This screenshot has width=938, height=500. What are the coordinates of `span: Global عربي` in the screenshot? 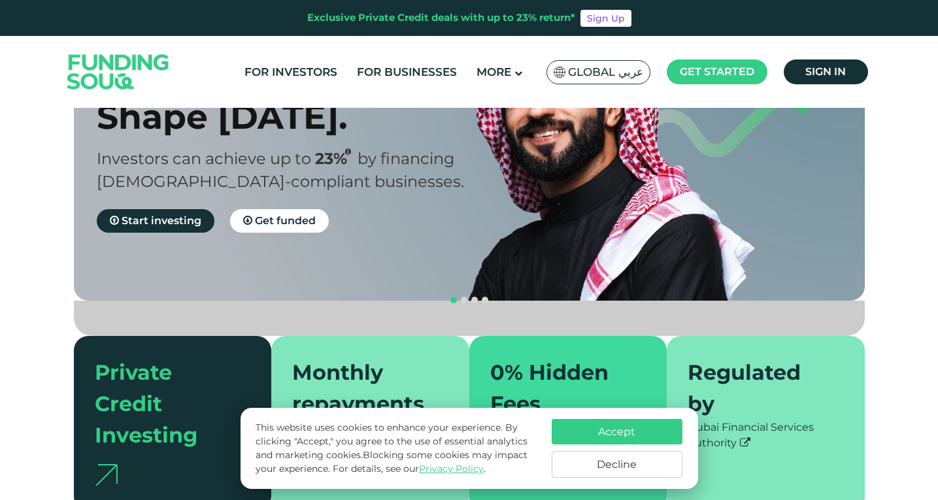 It's located at (605, 72).